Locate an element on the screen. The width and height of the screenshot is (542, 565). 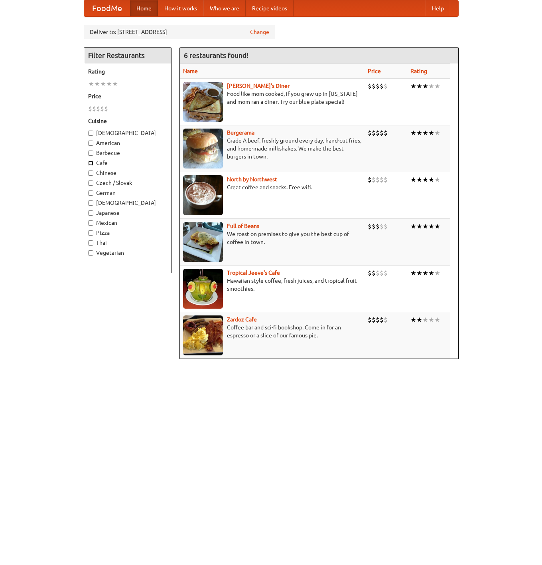
p: Hawaiian style coffee, fresh juices, and tropical fruit smoothies. is located at coordinates (272, 285).